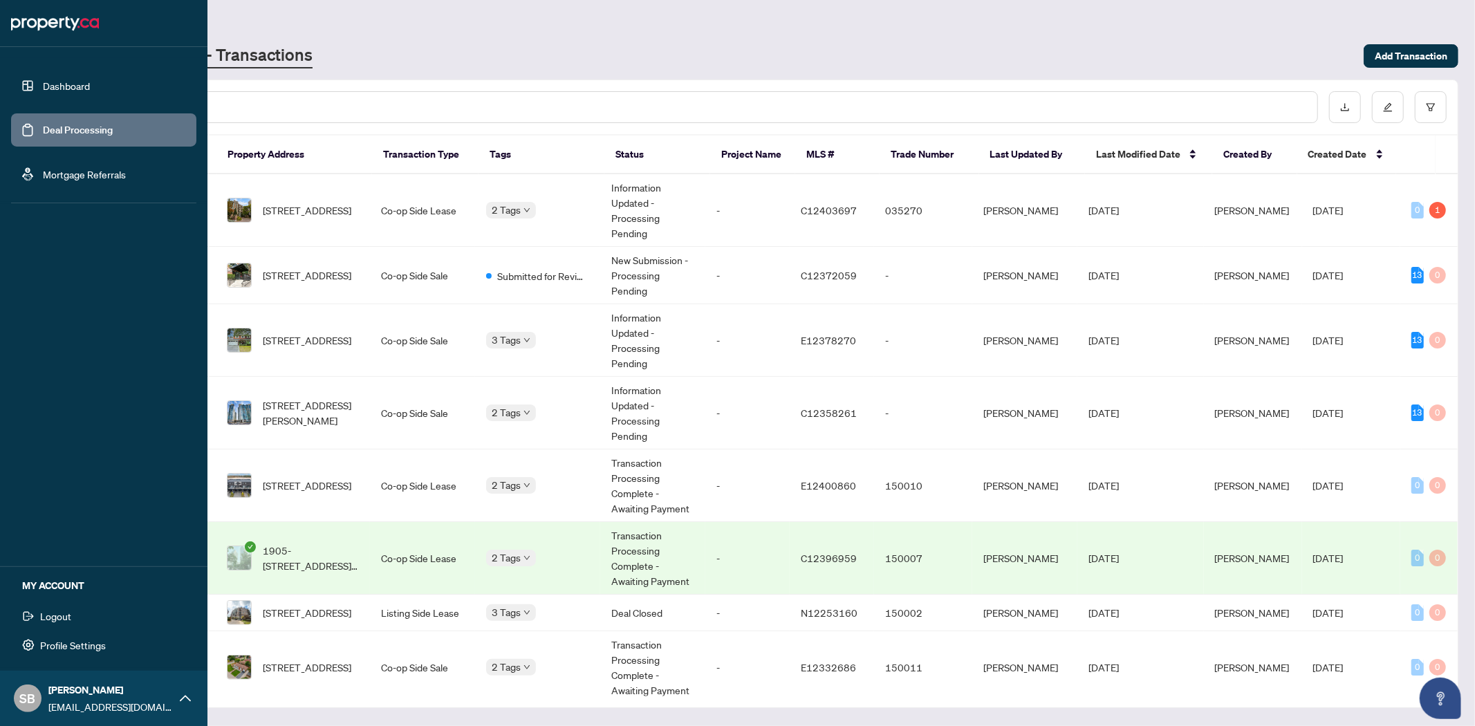 This screenshot has height=726, width=1475. What do you see at coordinates (1388, 107) in the screenshot?
I see `span: edit` at bounding box center [1388, 107].